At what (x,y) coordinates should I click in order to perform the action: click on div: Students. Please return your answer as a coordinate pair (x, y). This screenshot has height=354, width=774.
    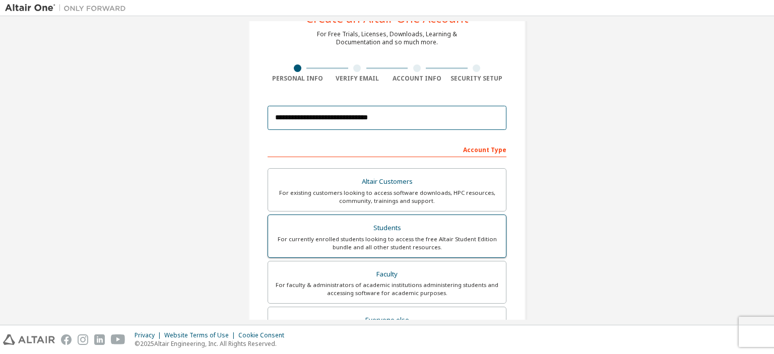
    Looking at the image, I should click on (387, 228).